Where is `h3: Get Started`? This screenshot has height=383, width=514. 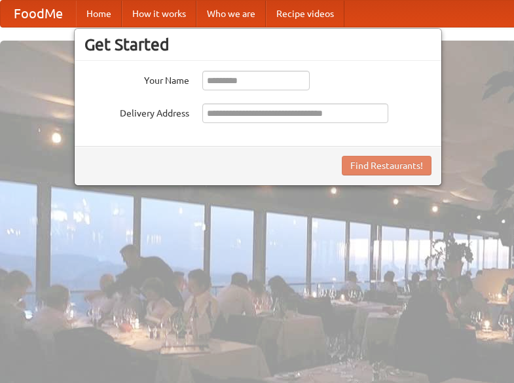 h3: Get Started is located at coordinates (258, 45).